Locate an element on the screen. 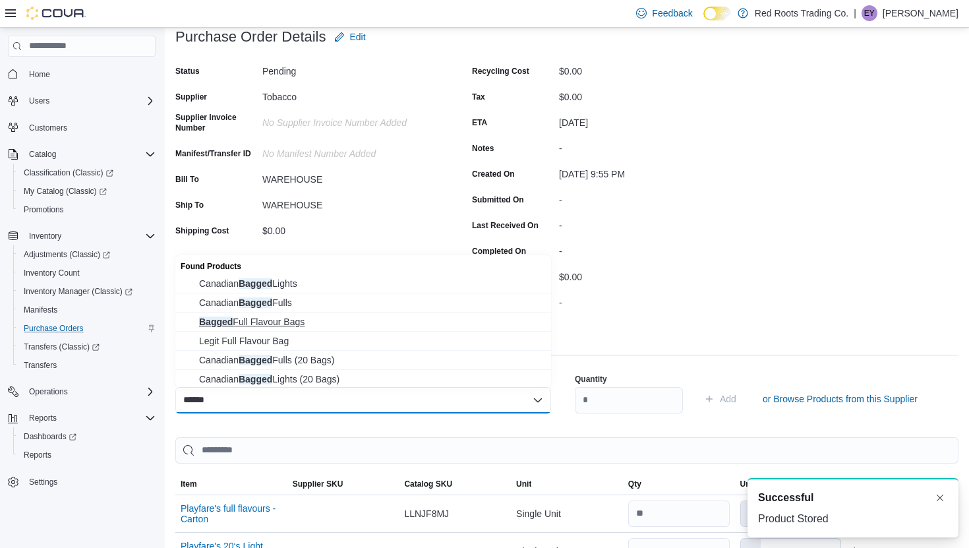 Image resolution: width=969 pixels, height=548 pixels. label: Created On is located at coordinates (493, 174).